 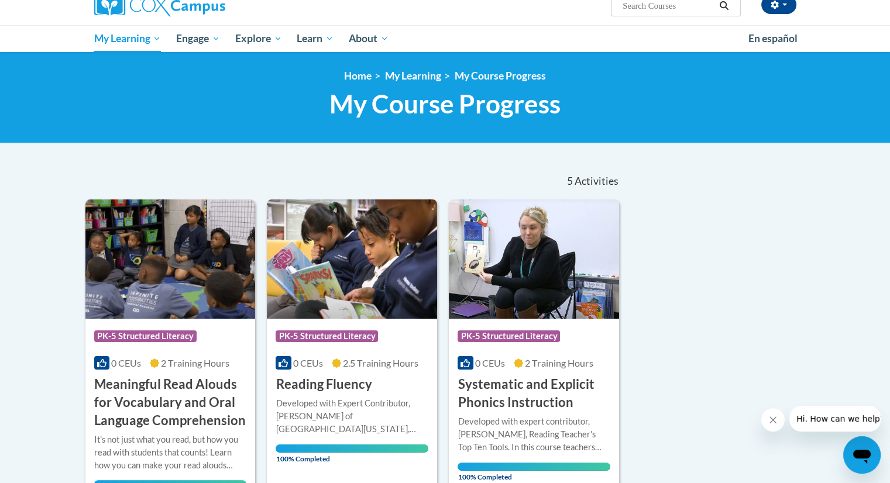 What do you see at coordinates (315, 39) in the screenshot?
I see `span: Learn` at bounding box center [315, 39].